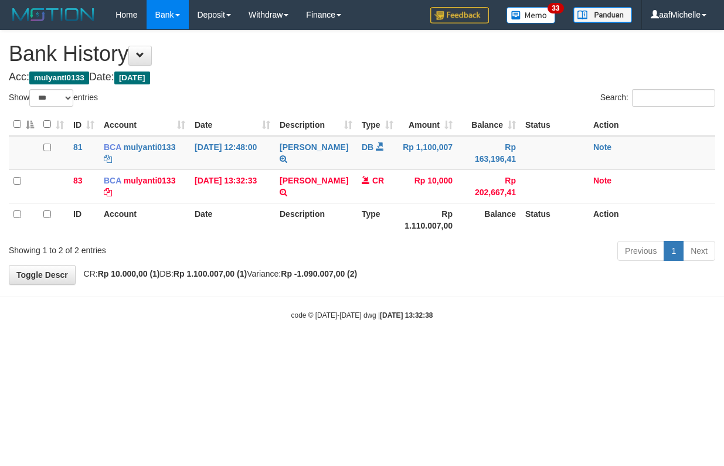  What do you see at coordinates (427, 124) in the screenshot?
I see `th: Amount: activate to sort column ascending` at bounding box center [427, 124].